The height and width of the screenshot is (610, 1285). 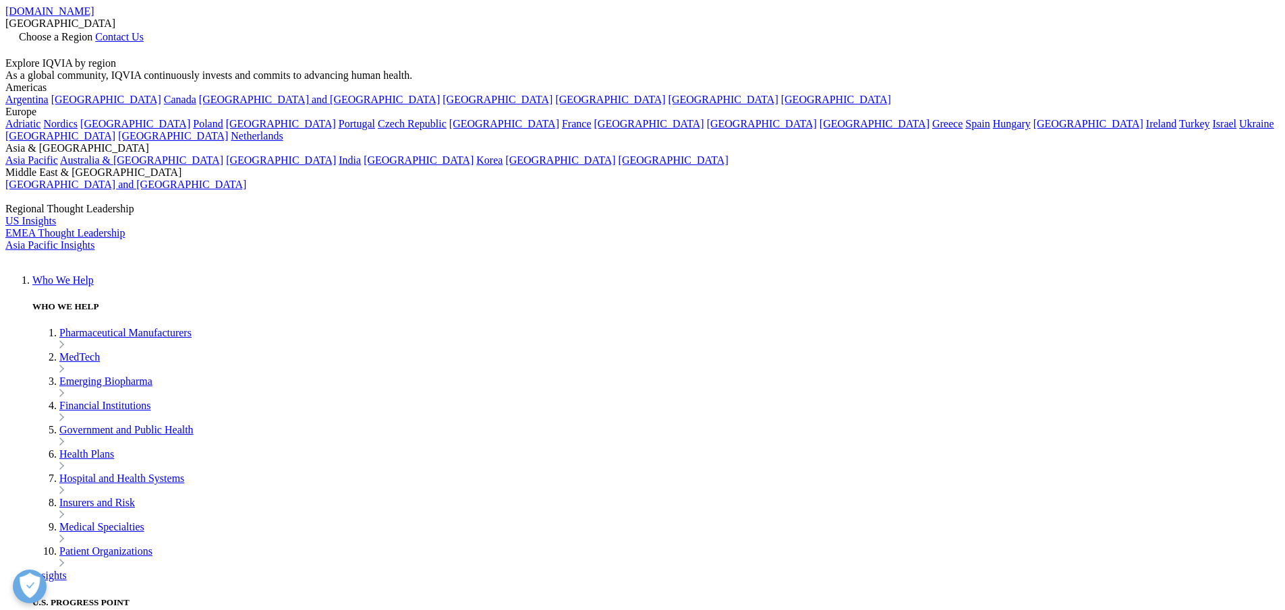 What do you see at coordinates (50, 245) in the screenshot?
I see `a: Asia Pacific Insights` at bounding box center [50, 245].